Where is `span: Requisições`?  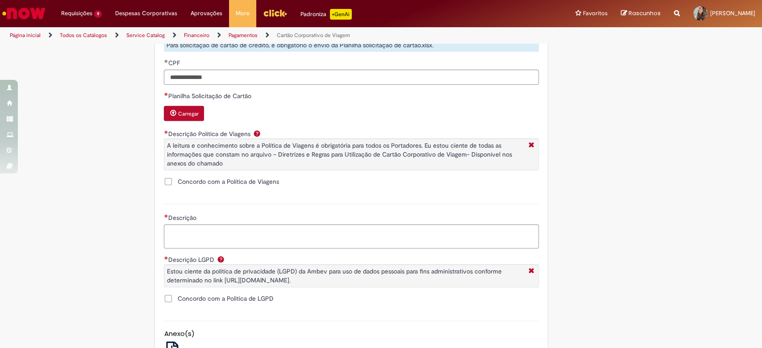 span: Requisições is located at coordinates (77, 13).